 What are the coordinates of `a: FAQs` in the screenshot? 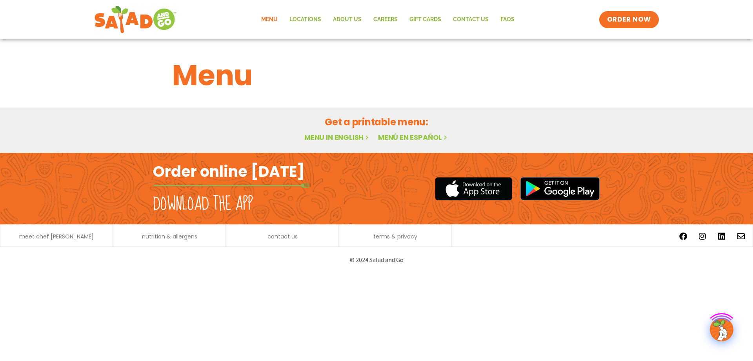 It's located at (508, 20).